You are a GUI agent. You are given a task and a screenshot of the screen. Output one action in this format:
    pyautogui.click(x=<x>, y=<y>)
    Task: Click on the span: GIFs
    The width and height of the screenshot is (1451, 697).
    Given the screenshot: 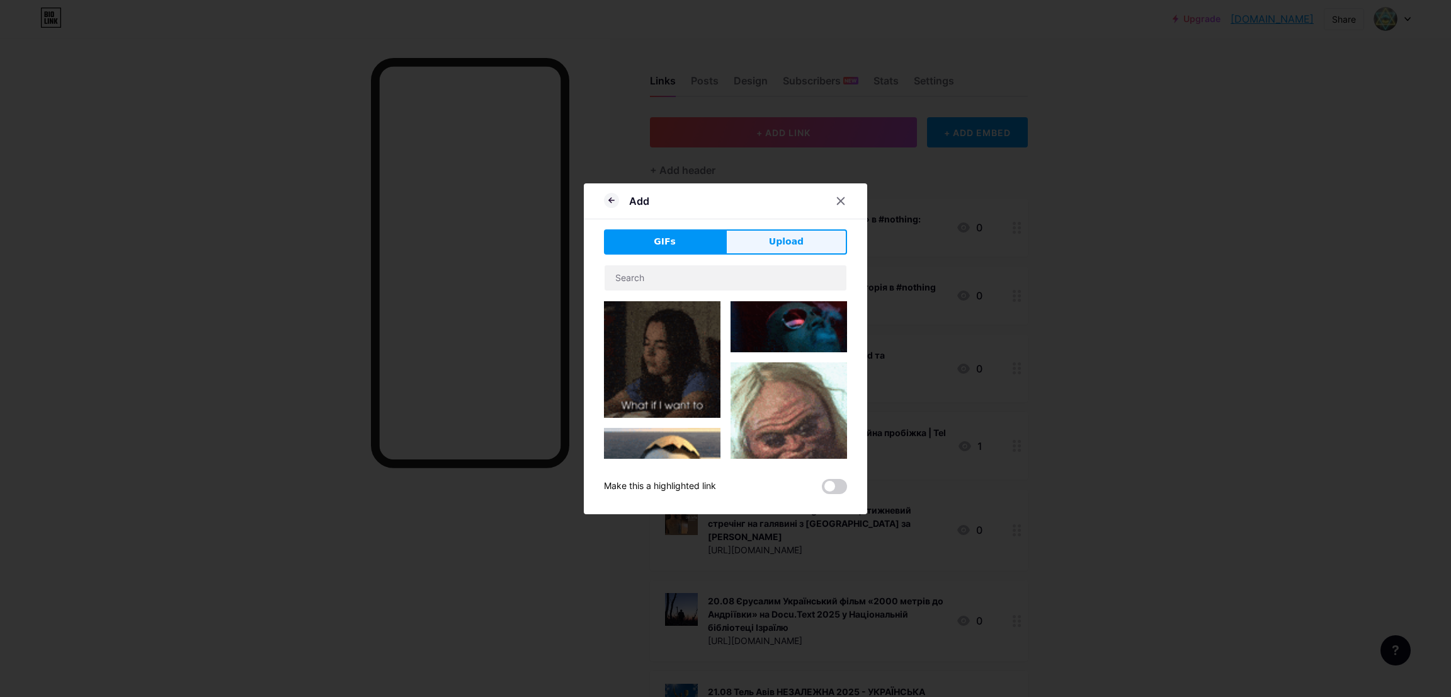 What is the action you would take?
    pyautogui.click(x=664, y=241)
    